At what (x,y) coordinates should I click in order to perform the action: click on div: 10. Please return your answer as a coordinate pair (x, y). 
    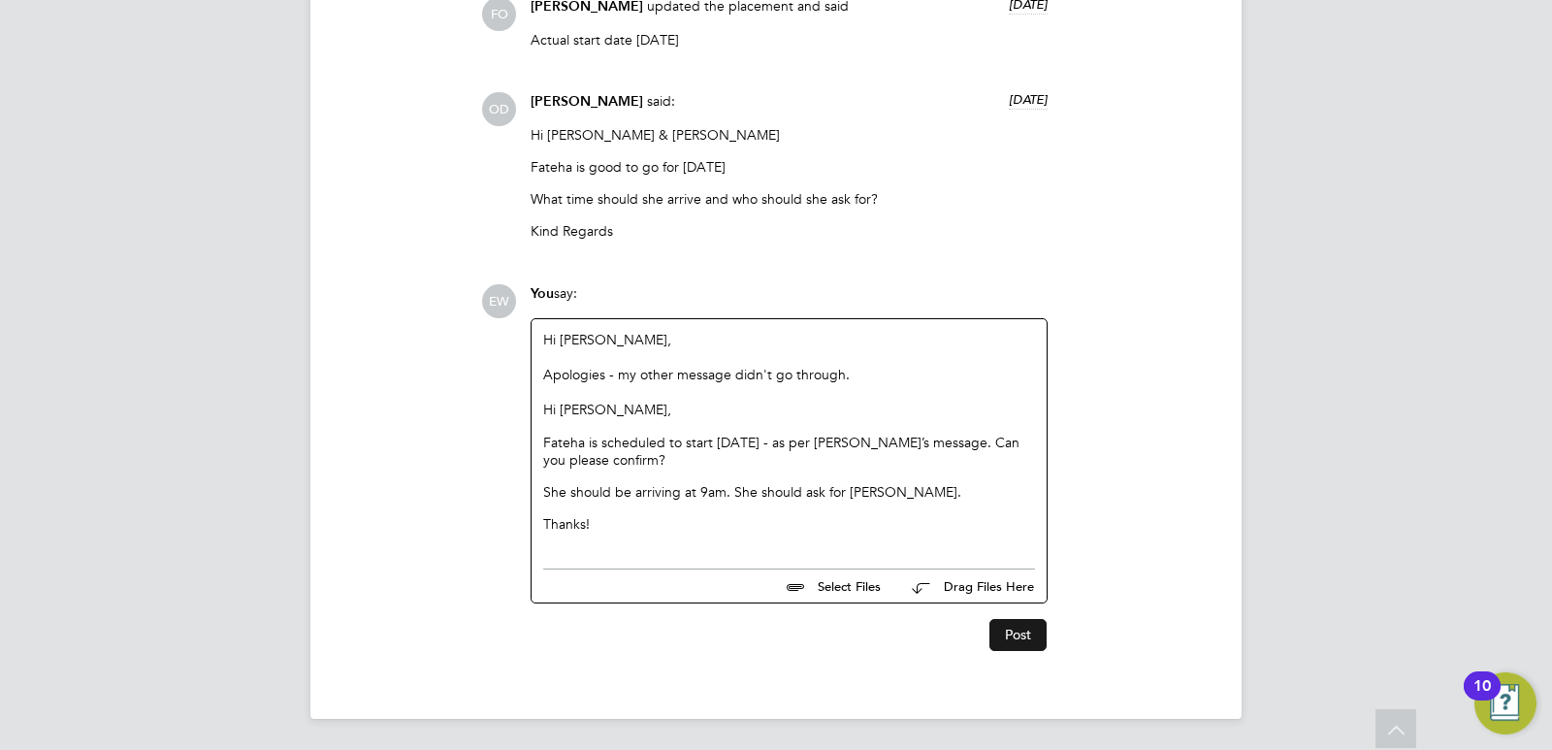
    Looking at the image, I should click on (1482, 698).